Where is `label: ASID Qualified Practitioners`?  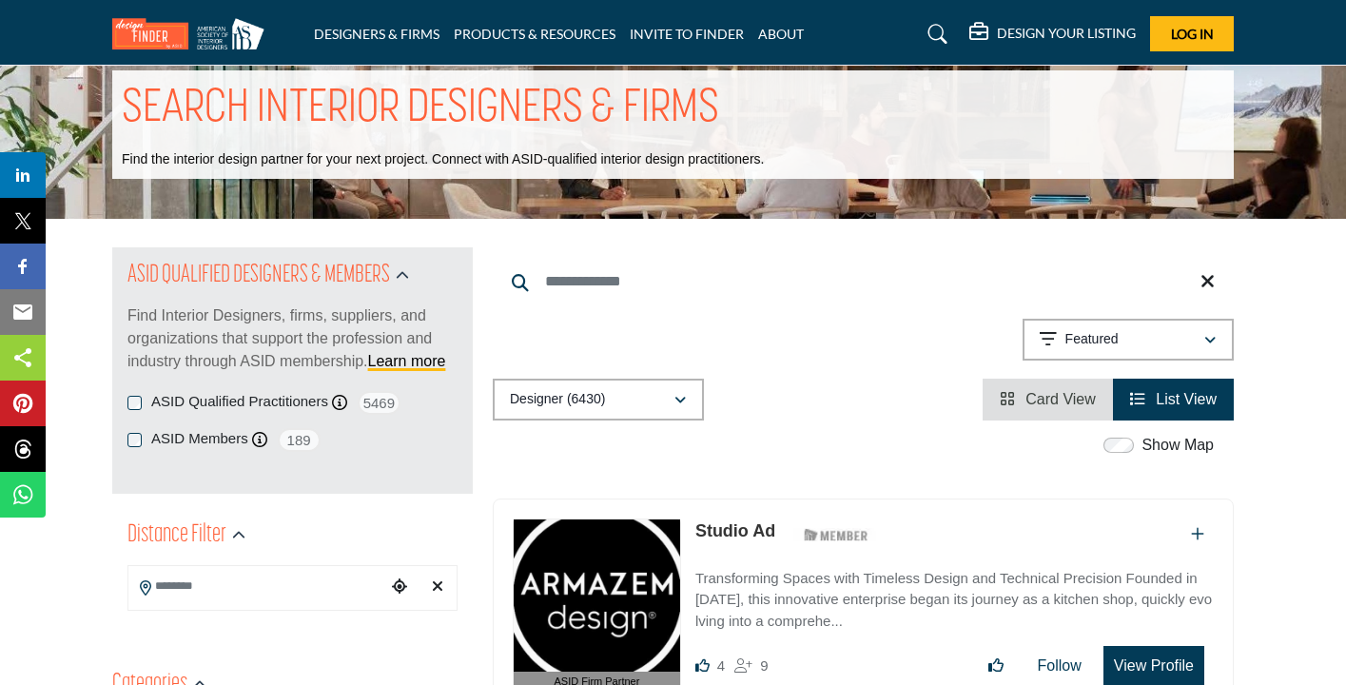 label: ASID Qualified Practitioners is located at coordinates (240, 402).